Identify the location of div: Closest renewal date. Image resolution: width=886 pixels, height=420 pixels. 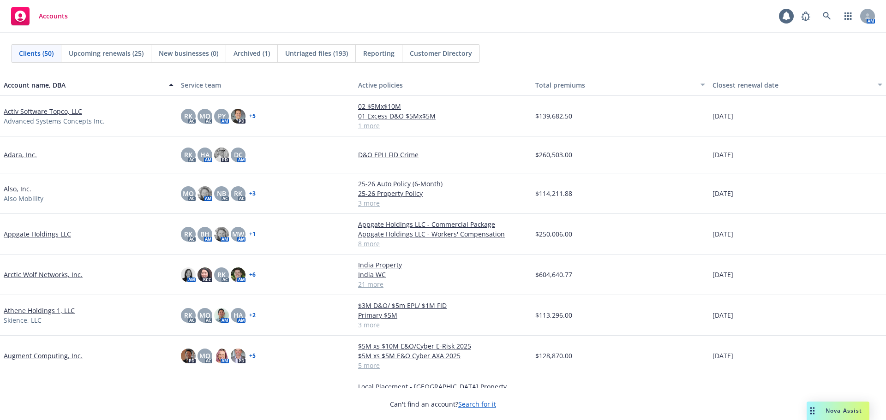
(792, 85).